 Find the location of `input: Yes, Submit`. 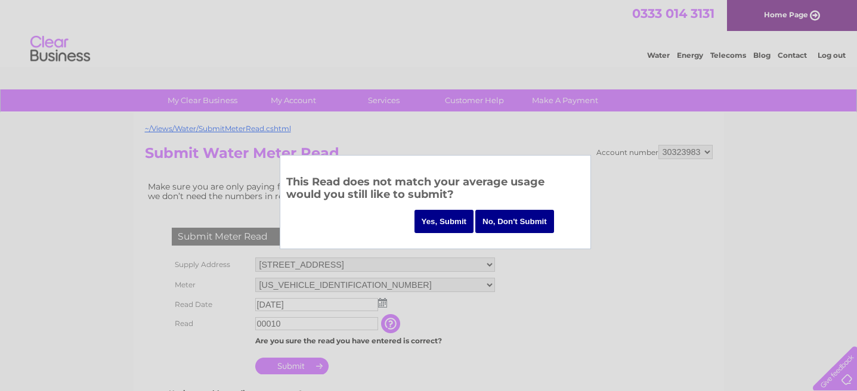

input: Yes, Submit is located at coordinates (444, 221).